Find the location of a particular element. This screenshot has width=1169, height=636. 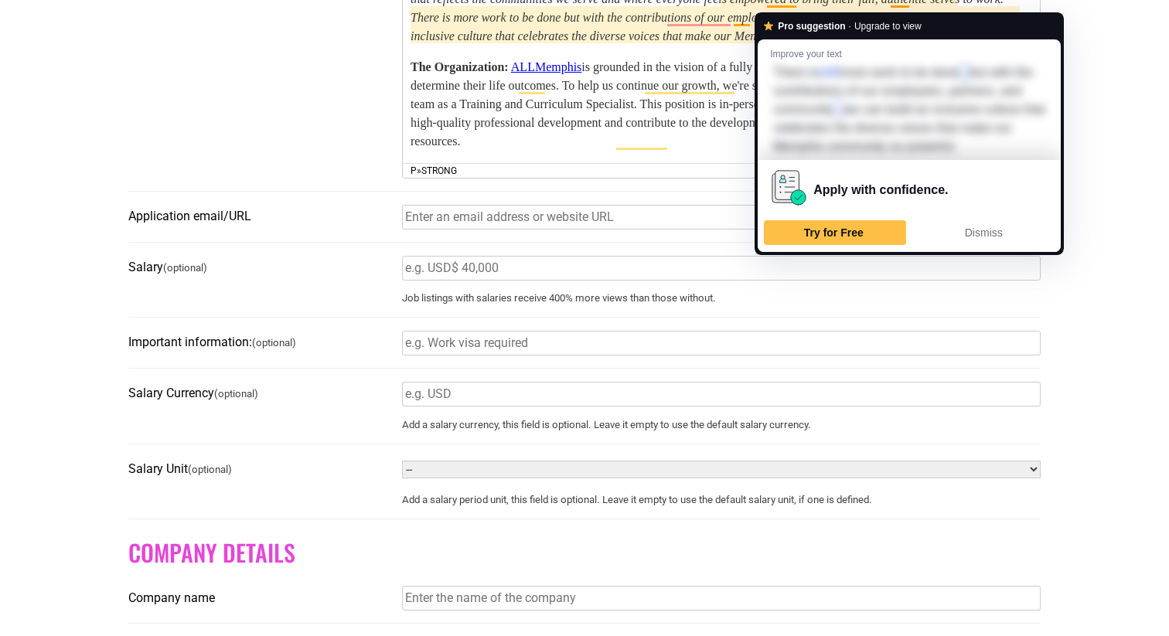

li: Dedication to continuous professional growth and improvement. is located at coordinates (334, 257).